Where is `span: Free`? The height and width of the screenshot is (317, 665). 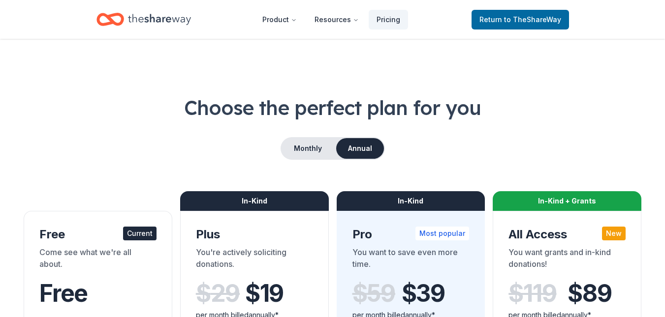
span: Free is located at coordinates (63, 293).